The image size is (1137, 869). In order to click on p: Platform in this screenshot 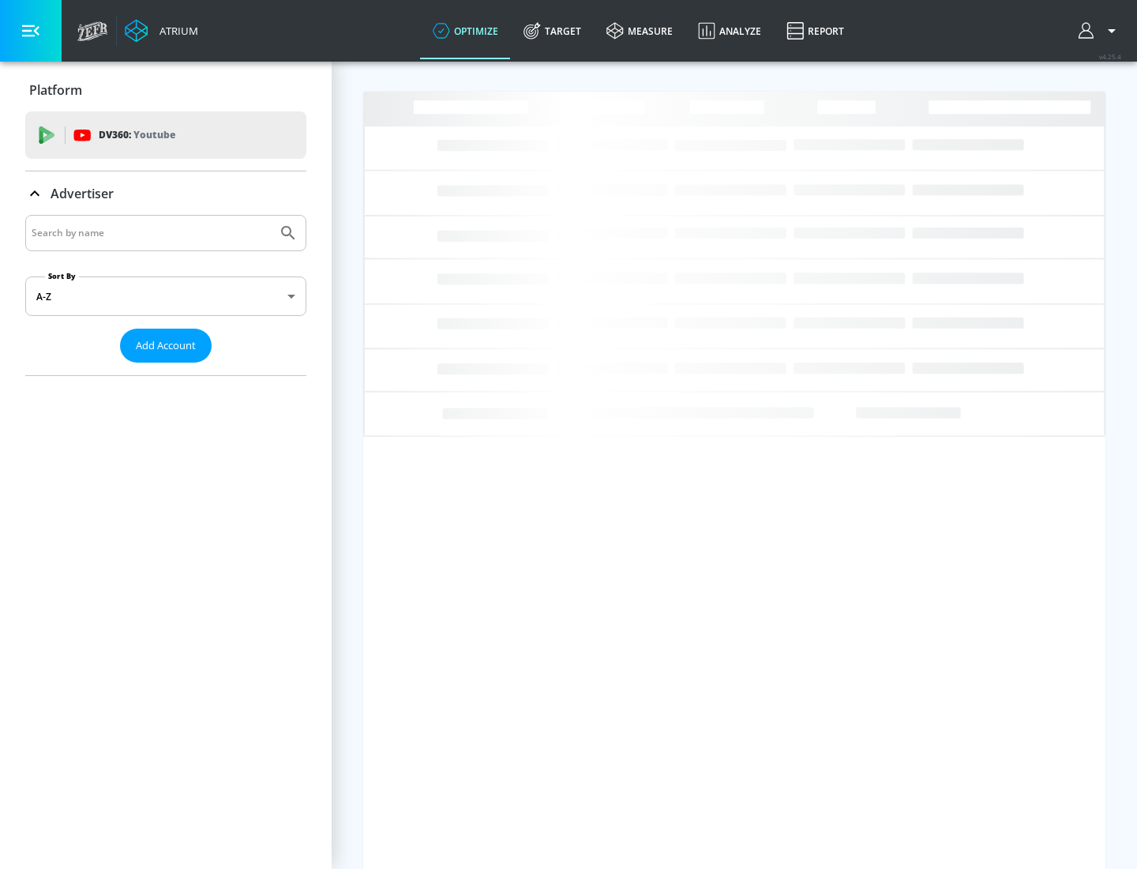, I will do `click(55, 90)`.